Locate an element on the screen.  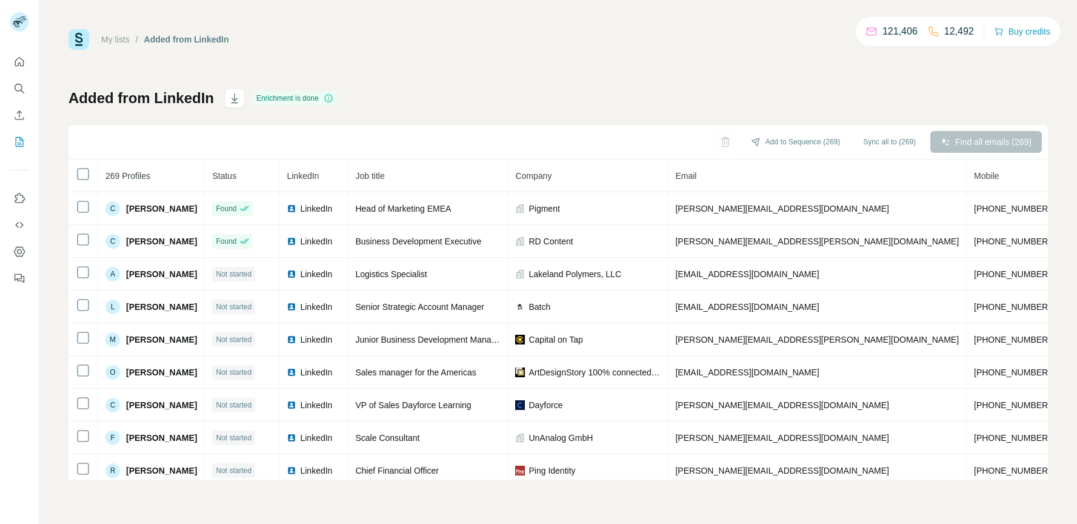
span: Logistics Specialist is located at coordinates (391, 274).